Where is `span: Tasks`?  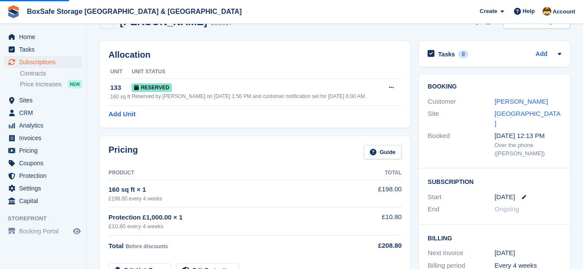
span: Tasks is located at coordinates (45, 50).